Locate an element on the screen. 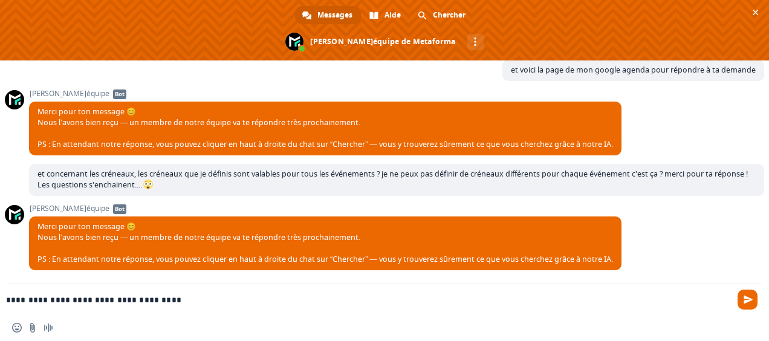  span: et voici la page de mon google agenda pour répondre à ta demande is located at coordinates (633, 70).